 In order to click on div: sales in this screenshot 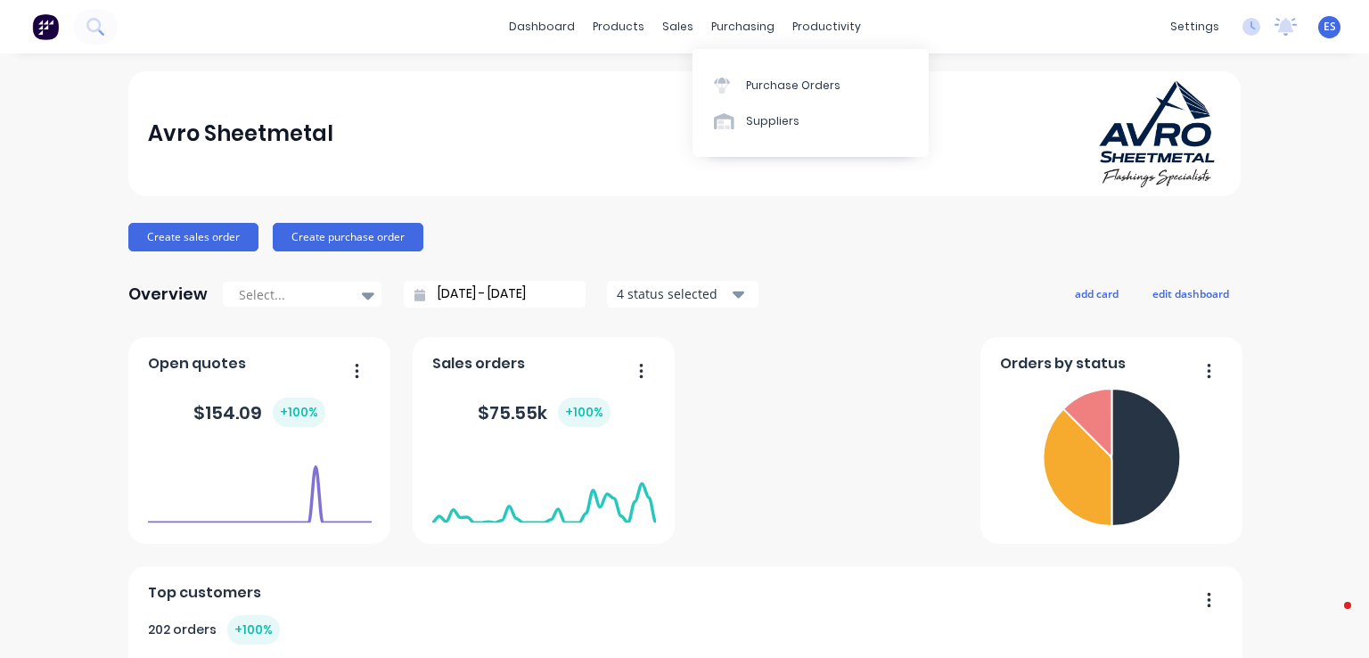, I will do `click(677, 27)`.